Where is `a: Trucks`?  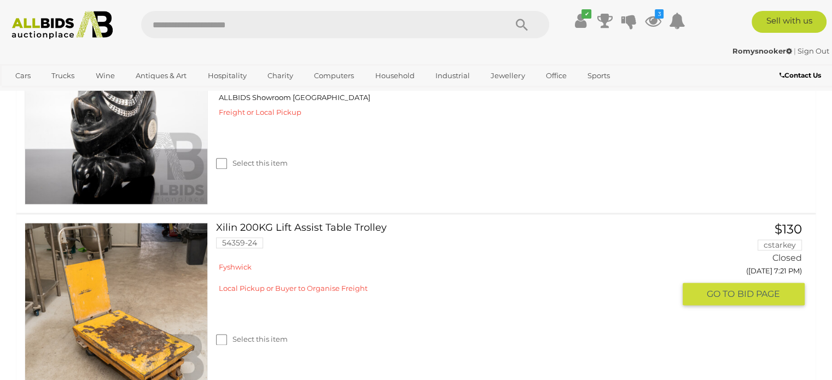 a: Trucks is located at coordinates (63, 75).